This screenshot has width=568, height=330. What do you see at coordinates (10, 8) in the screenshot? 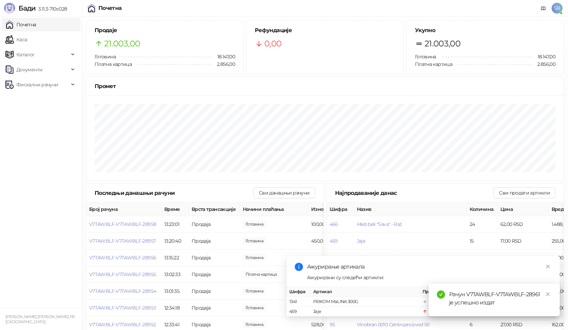
I see `img: Logo` at bounding box center [10, 8].